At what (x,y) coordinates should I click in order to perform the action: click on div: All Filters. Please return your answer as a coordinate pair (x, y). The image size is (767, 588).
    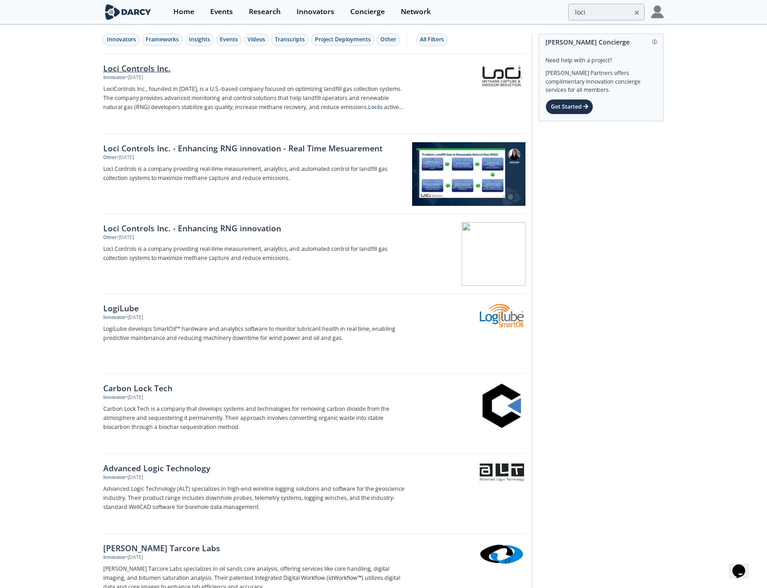
    Looking at the image, I should click on (431, 40).